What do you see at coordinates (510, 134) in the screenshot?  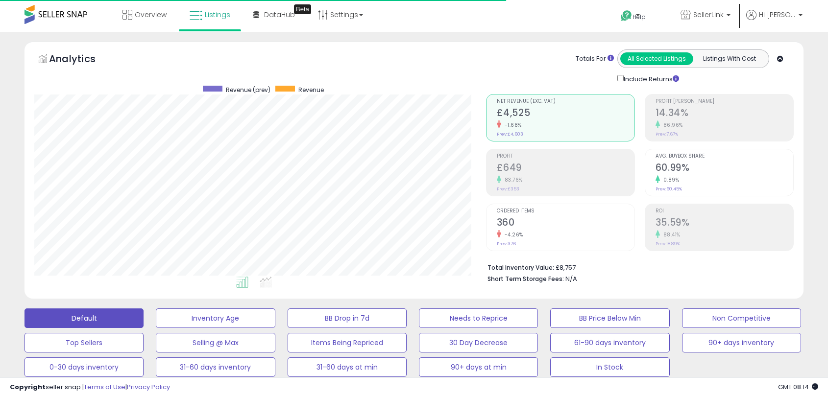 I see `small: Prev: £4,603` at bounding box center [510, 134].